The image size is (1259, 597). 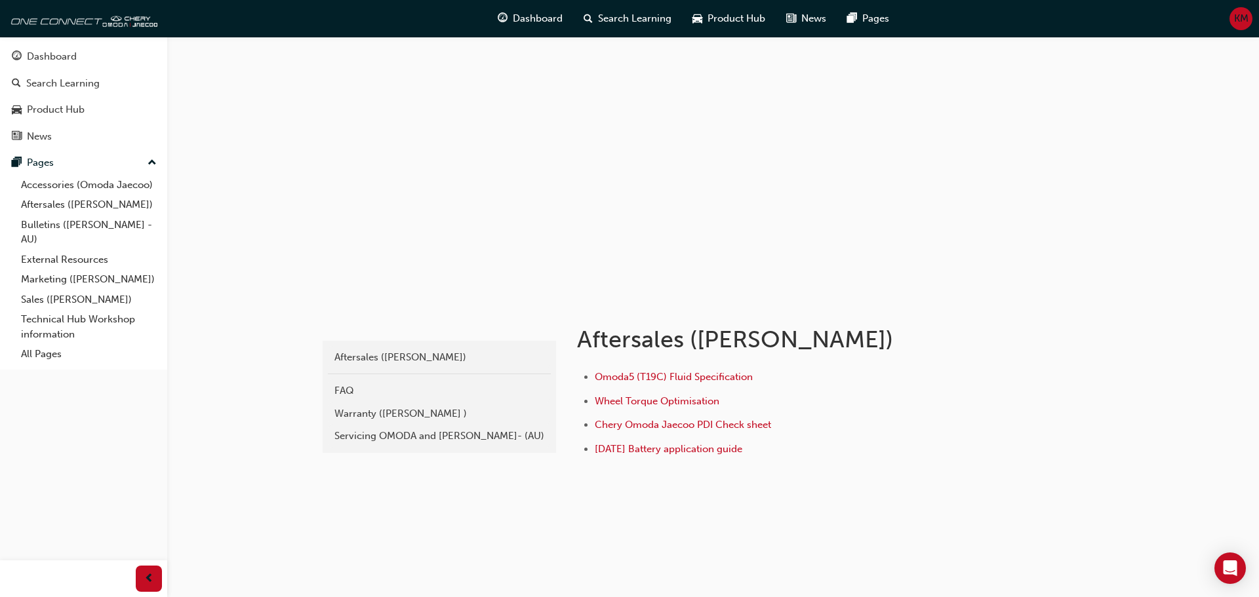 I want to click on button: KM, so click(x=1240, y=18).